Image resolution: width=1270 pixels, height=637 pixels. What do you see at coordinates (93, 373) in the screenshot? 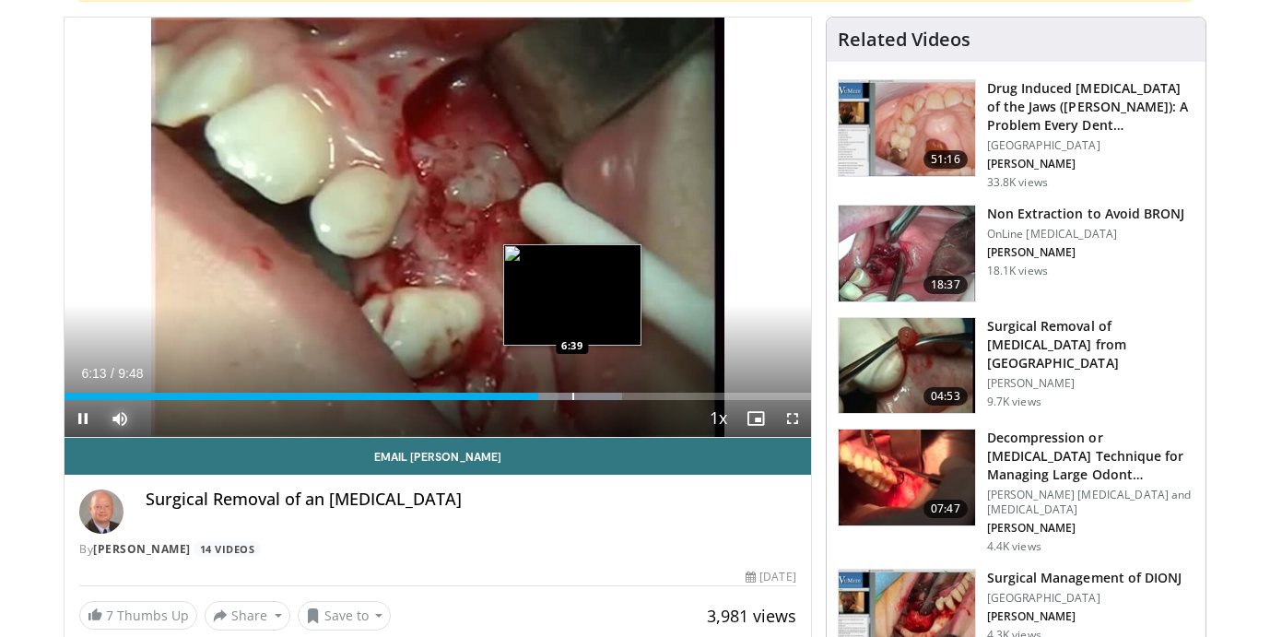
I see `span: 6:13` at bounding box center [93, 373].